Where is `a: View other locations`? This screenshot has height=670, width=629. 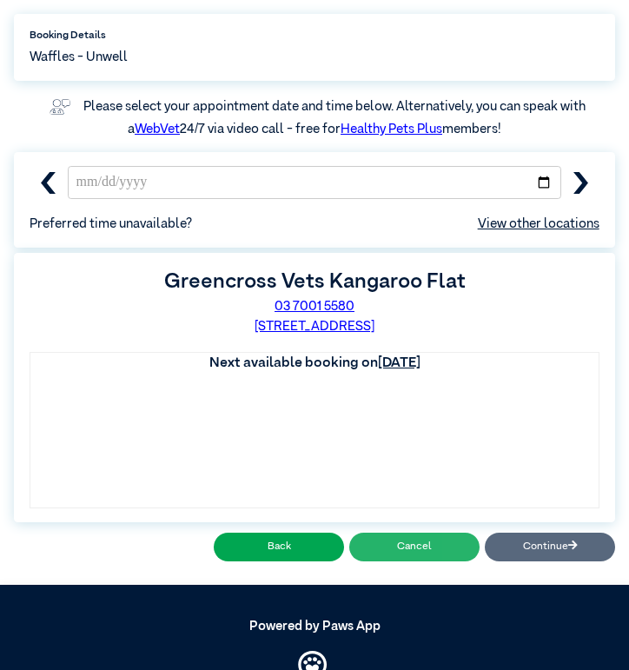 a: View other locations is located at coordinates (538, 224).